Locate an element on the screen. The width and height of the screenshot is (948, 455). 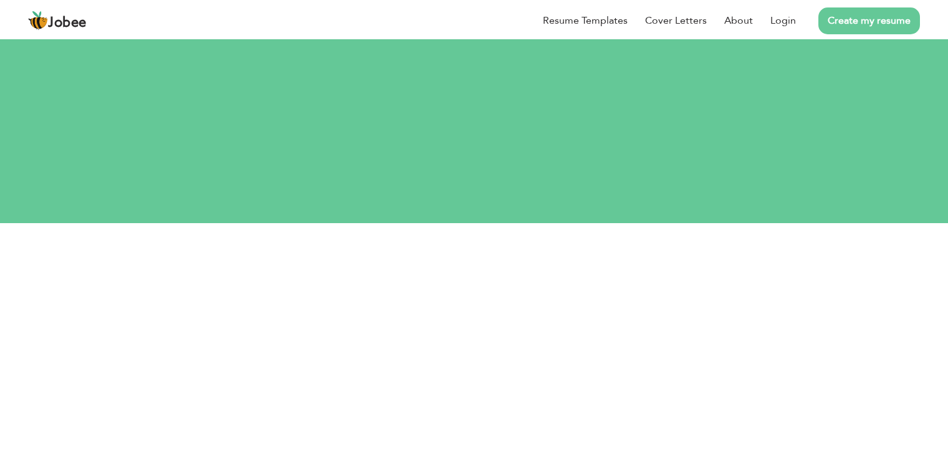
a: Cover Letters is located at coordinates (675, 21).